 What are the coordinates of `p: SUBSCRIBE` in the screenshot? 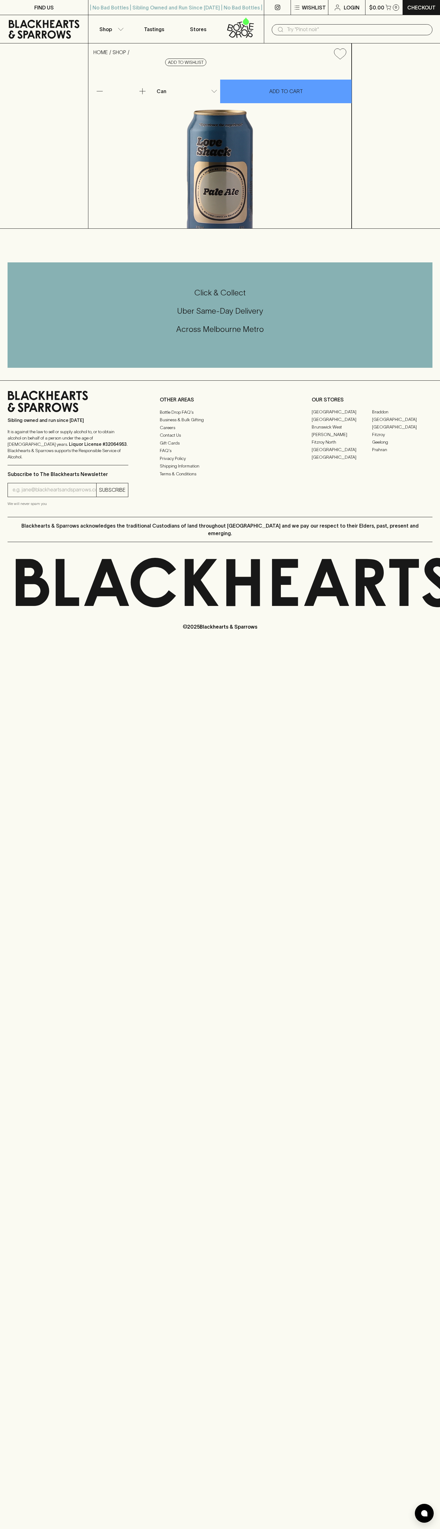 It's located at (112, 490).